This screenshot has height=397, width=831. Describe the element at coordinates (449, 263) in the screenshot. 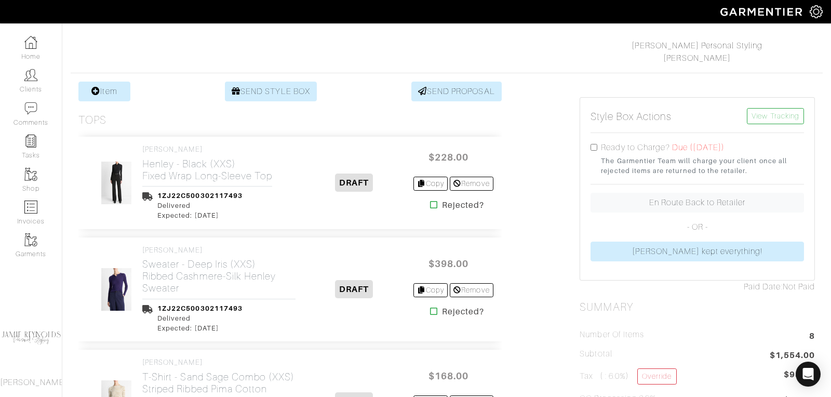

I see `span: $398.00` at that location.